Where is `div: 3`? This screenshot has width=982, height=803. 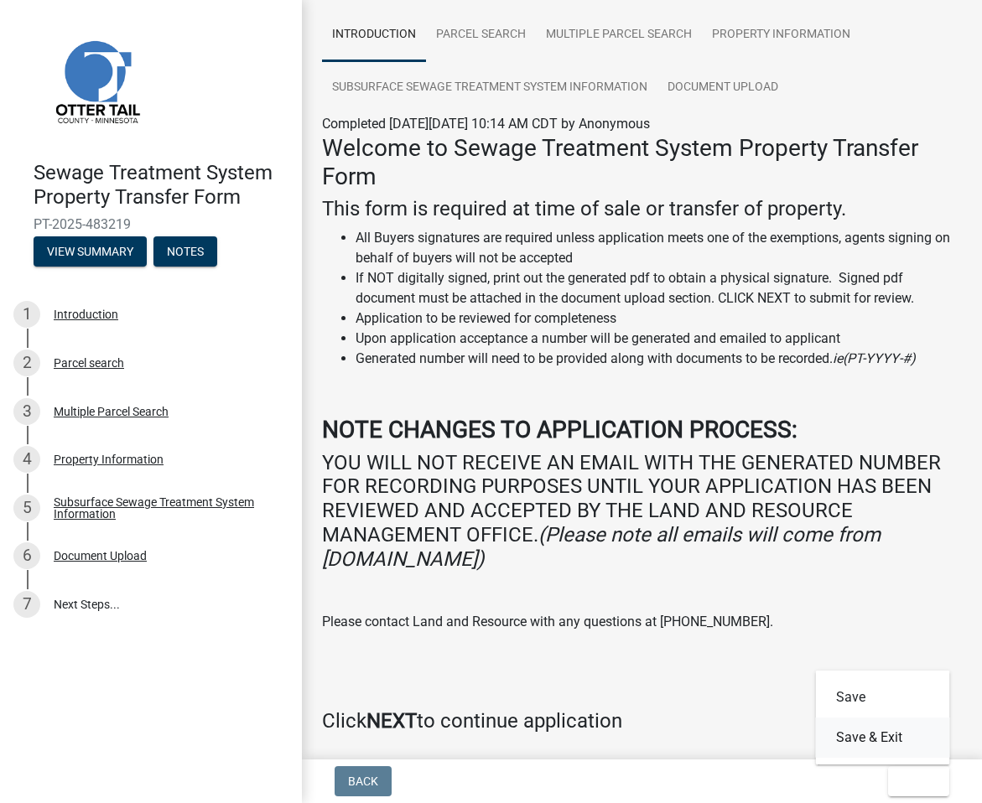 div: 3 is located at coordinates (27, 412).